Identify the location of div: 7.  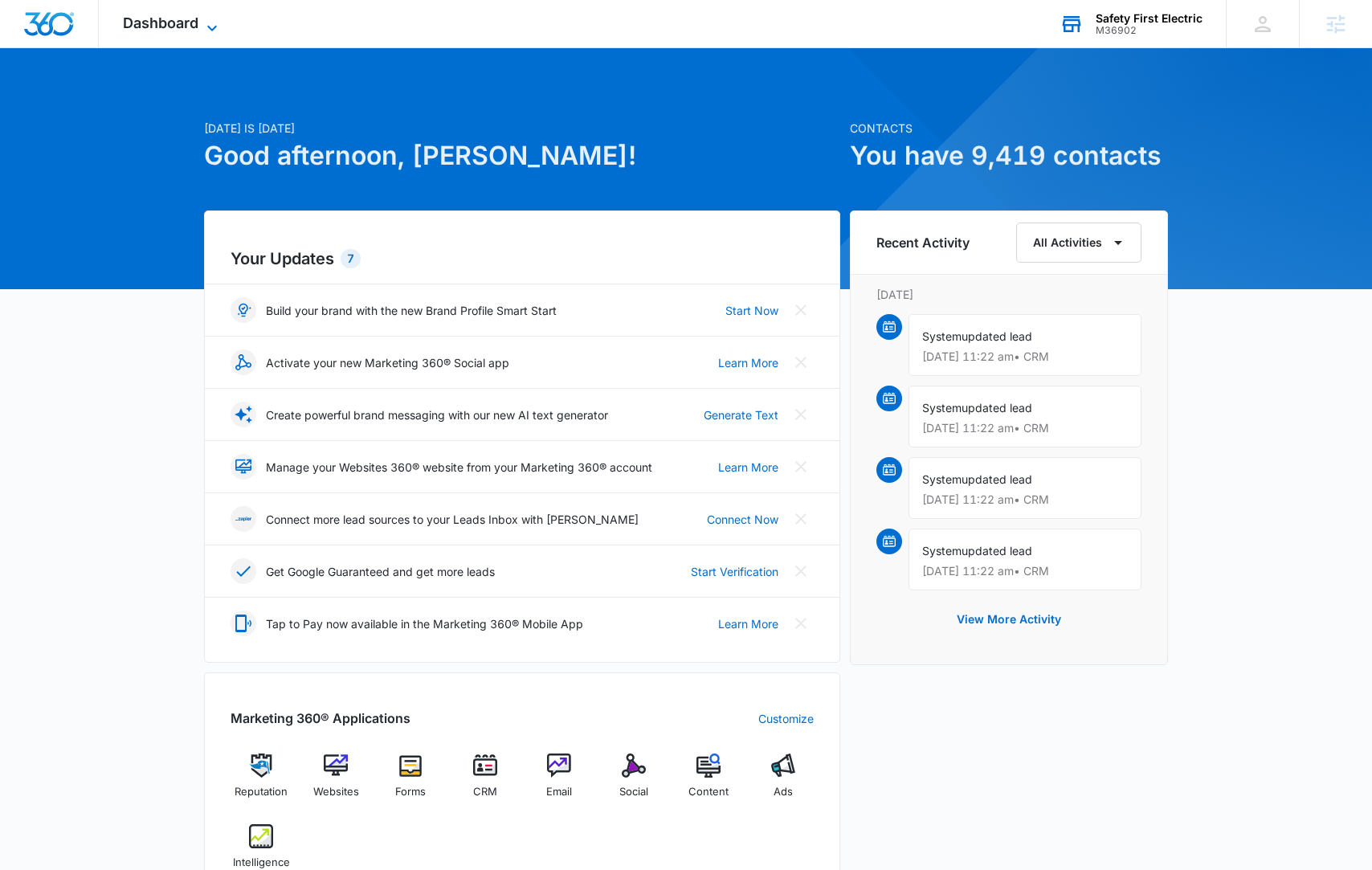
(351, 259).